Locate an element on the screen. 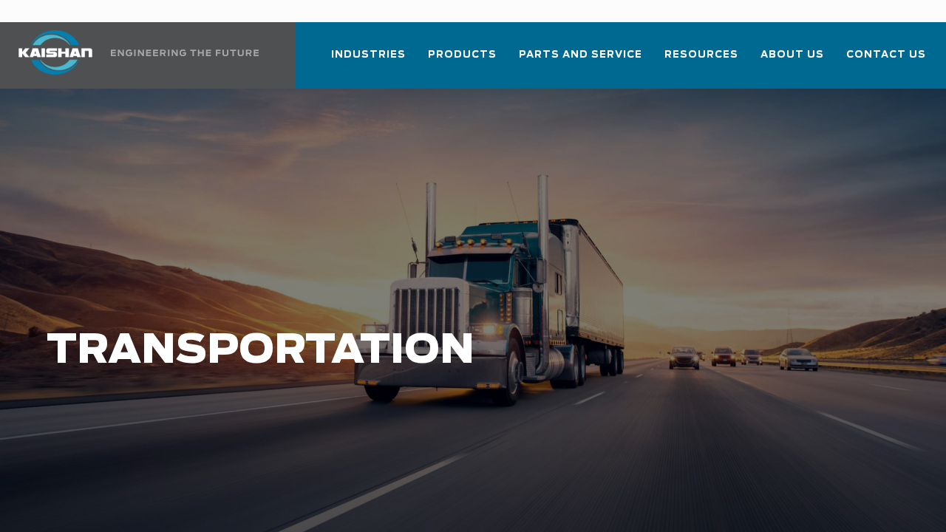 Image resolution: width=946 pixels, height=532 pixels. a: Resources is located at coordinates (701, 61).